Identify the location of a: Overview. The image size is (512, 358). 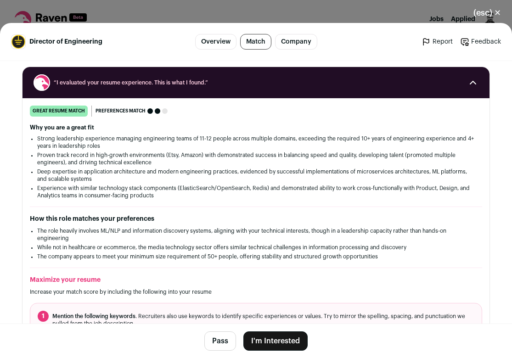
(216, 42).